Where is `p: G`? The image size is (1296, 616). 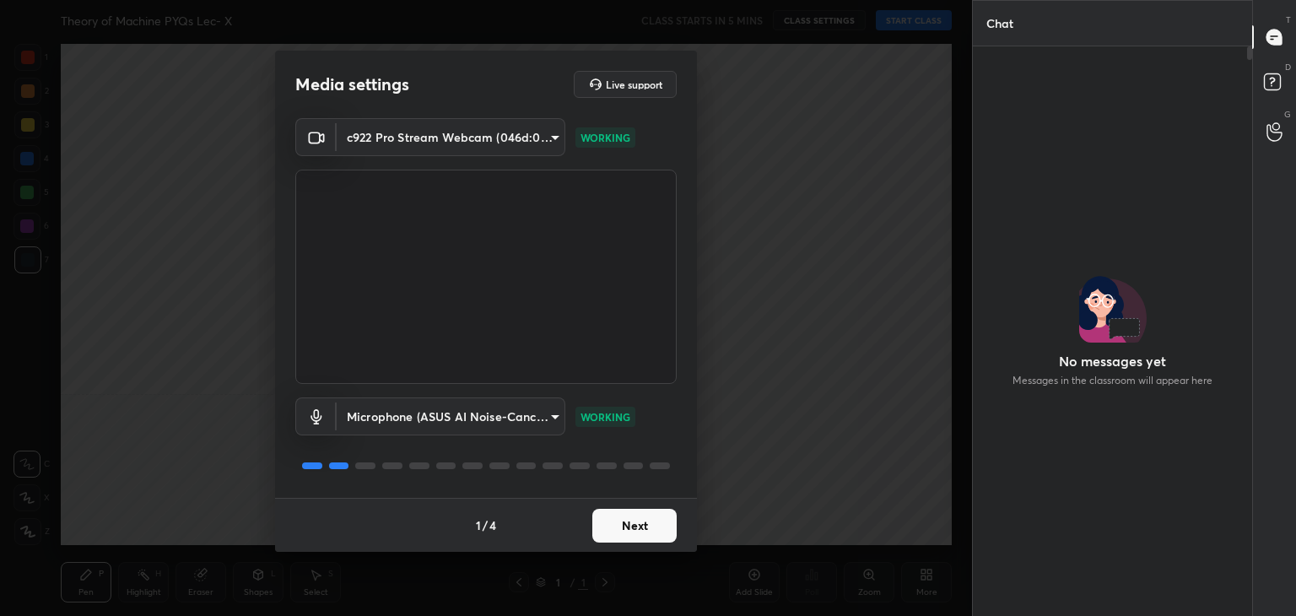 p: G is located at coordinates (1288, 114).